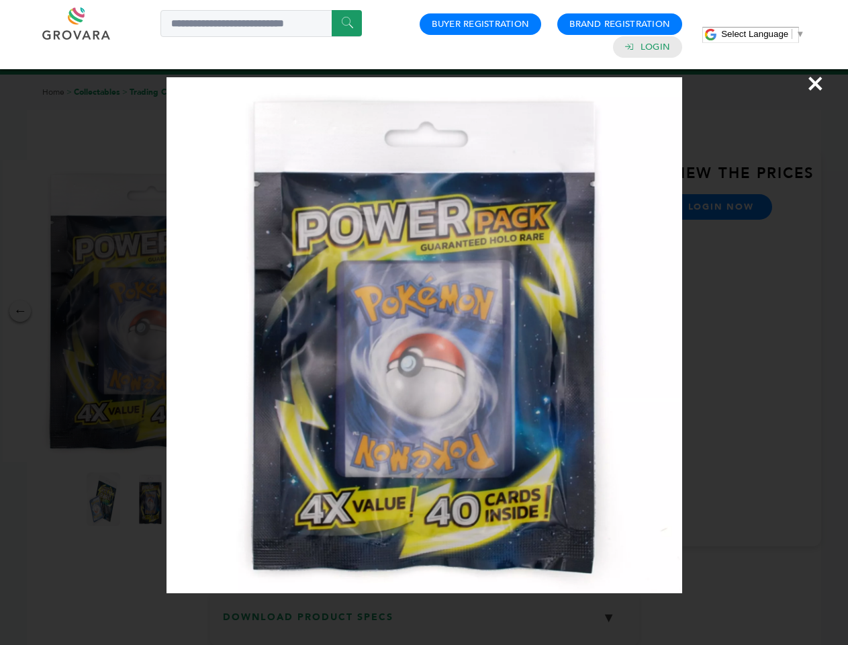 The width and height of the screenshot is (848, 645). I want to click on img: Image Preview, so click(425, 335).